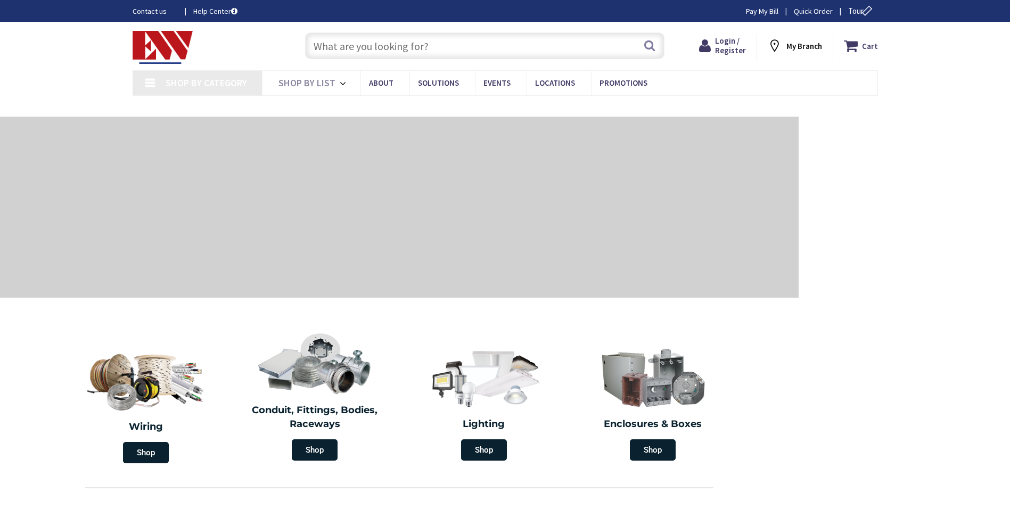 This screenshot has width=1010, height=508. Describe the element at coordinates (154, 11) in the screenshot. I see `a: Contact us` at that location.